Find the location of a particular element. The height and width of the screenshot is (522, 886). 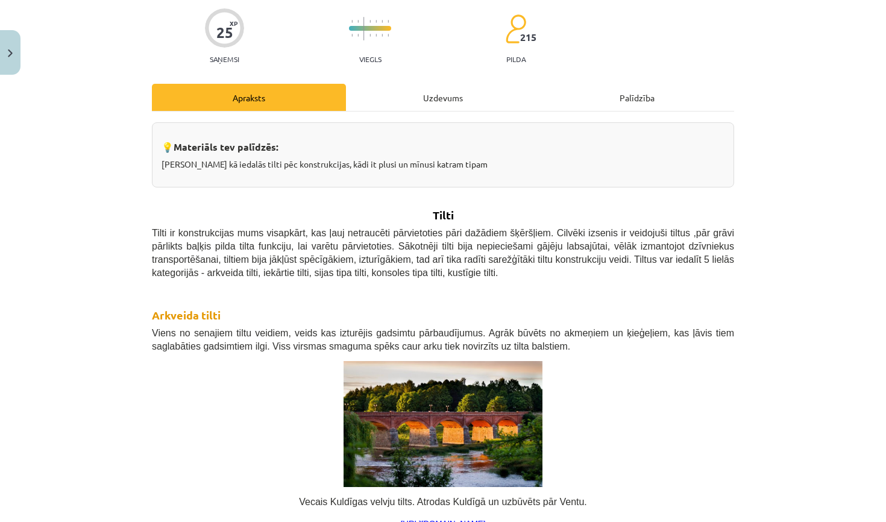

div: 25 is located at coordinates (225, 33).